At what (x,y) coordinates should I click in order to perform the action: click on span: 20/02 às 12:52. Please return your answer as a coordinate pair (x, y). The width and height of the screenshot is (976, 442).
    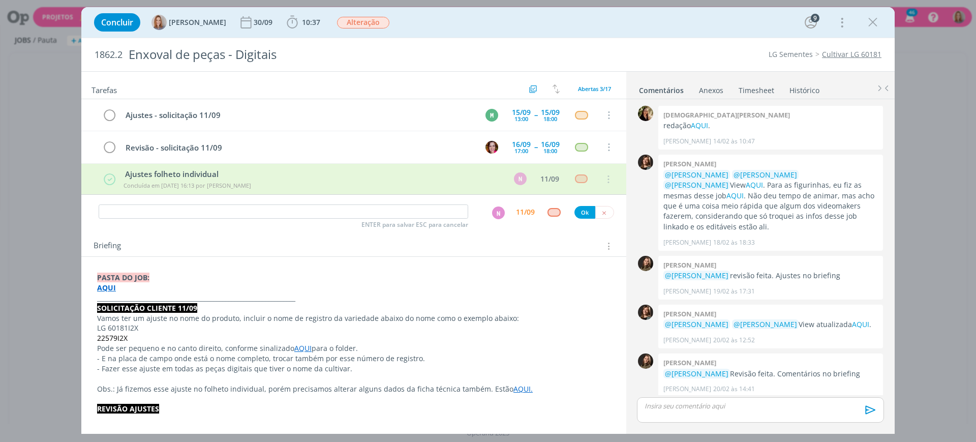
    Looking at the image, I should click on (734, 340).